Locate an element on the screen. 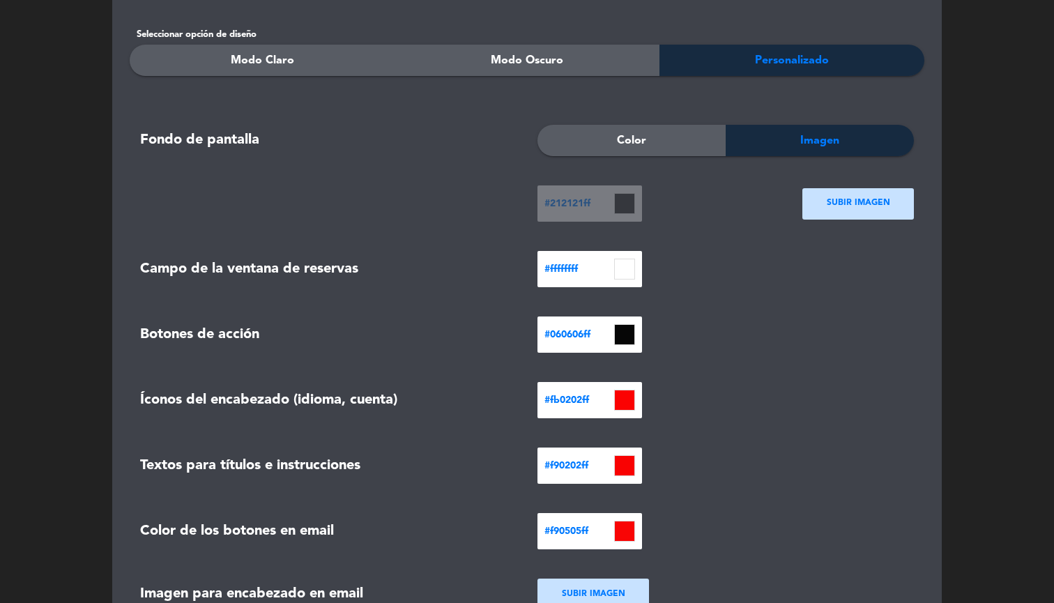  span: Modo Claro is located at coordinates (262, 61).